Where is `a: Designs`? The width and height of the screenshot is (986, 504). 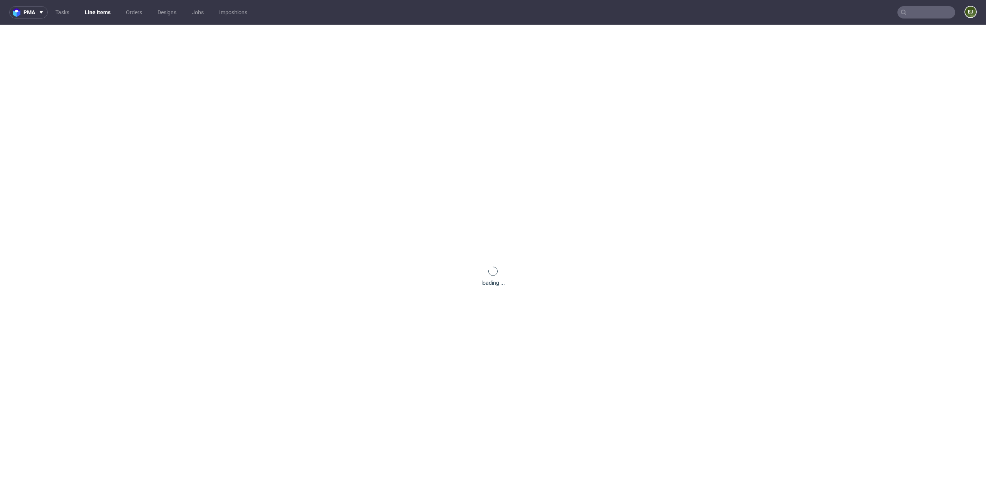
a: Designs is located at coordinates (167, 12).